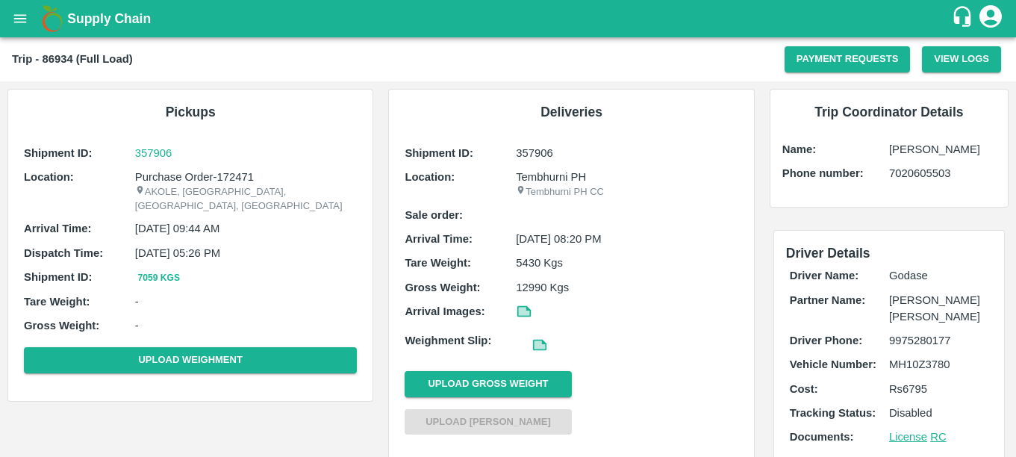  Describe the element at coordinates (938, 340) in the screenshot. I see `p: 9975280177` at that location.